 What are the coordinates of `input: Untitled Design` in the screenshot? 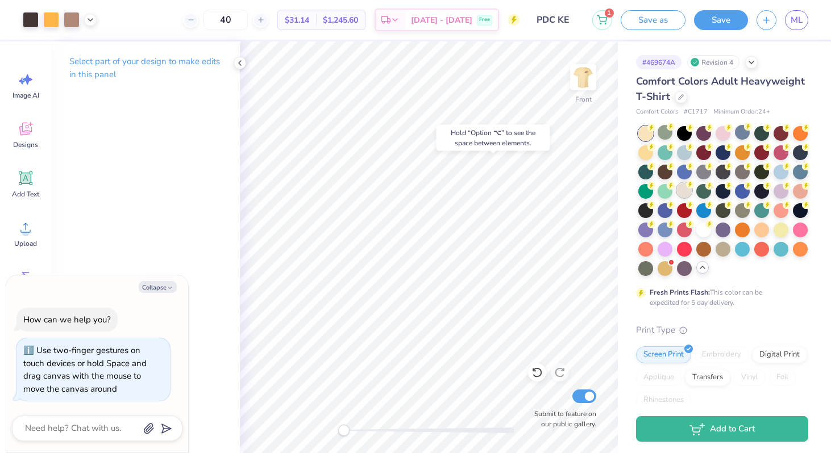 It's located at (556, 20).